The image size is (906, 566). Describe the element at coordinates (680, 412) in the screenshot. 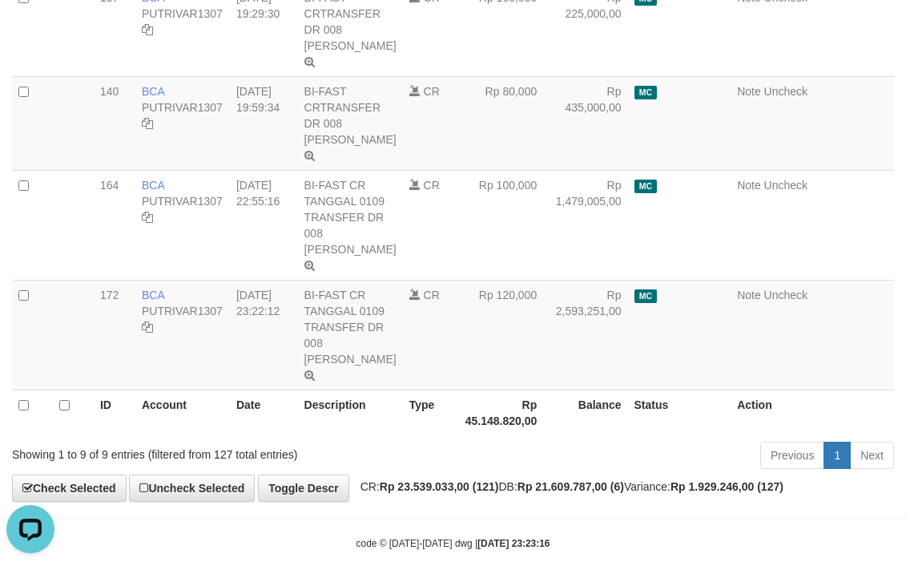

I see `th: Status` at that location.